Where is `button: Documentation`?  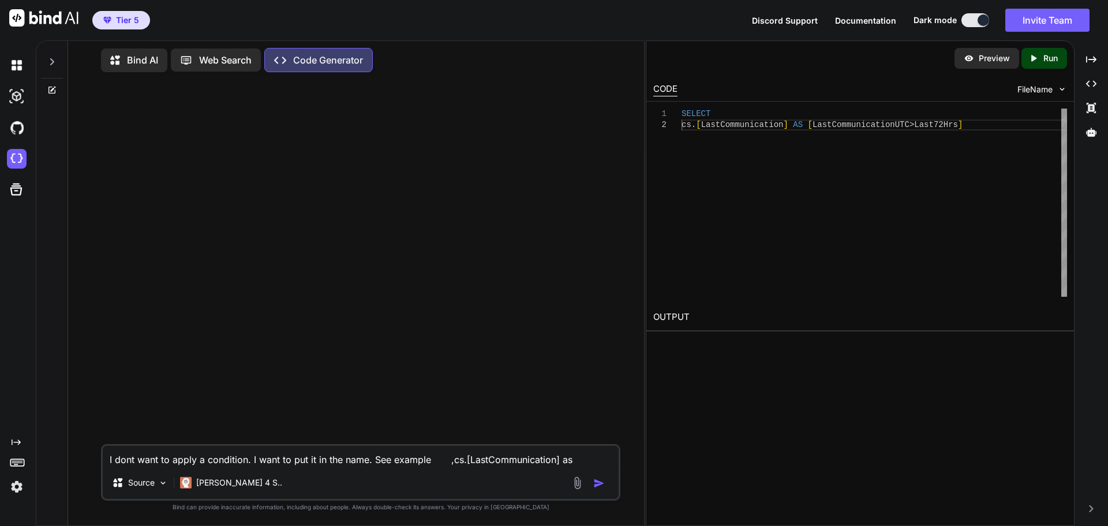
button: Documentation is located at coordinates (866, 20).